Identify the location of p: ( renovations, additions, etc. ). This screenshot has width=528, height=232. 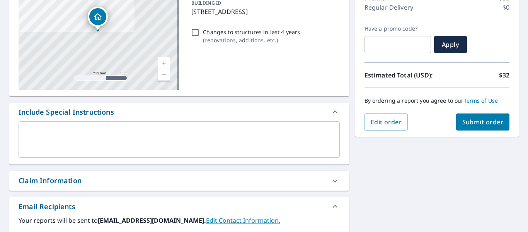
(251, 40).